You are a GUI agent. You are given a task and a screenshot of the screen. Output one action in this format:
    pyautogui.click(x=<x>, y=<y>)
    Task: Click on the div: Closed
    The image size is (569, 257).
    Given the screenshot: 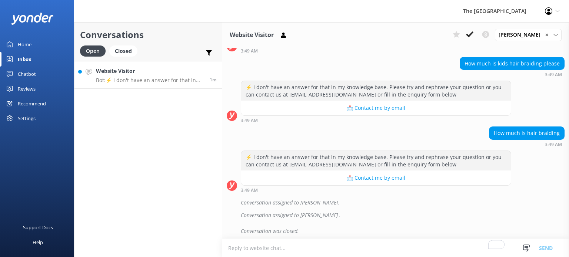 What is the action you would take?
    pyautogui.click(x=123, y=51)
    